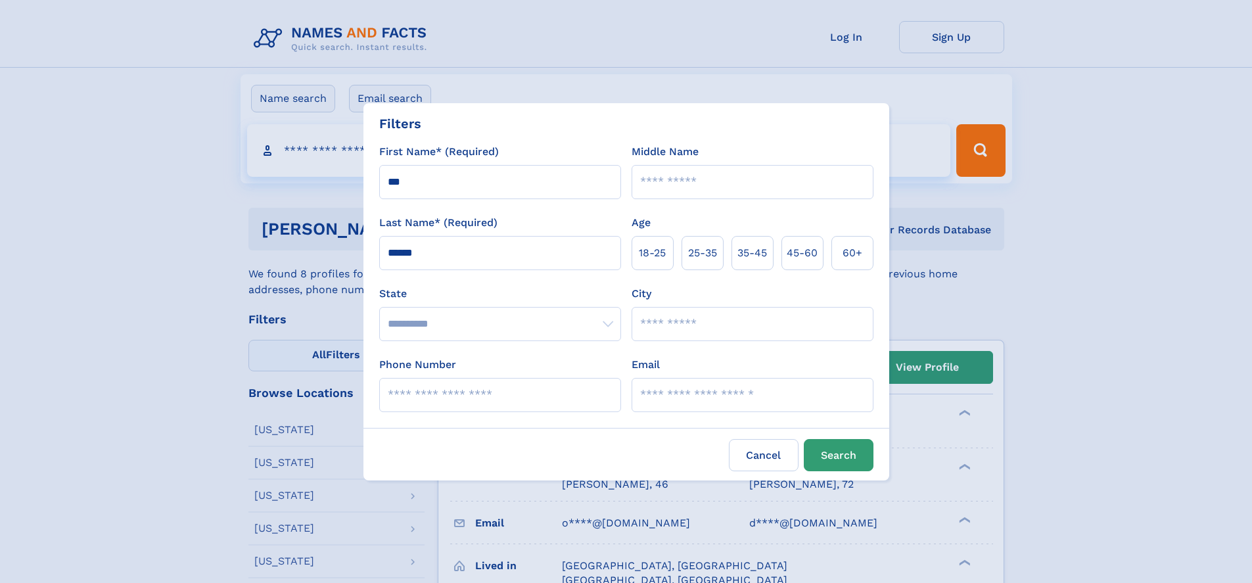 Image resolution: width=1252 pixels, height=583 pixels. What do you see at coordinates (852, 253) in the screenshot?
I see `span: 60+` at bounding box center [852, 253].